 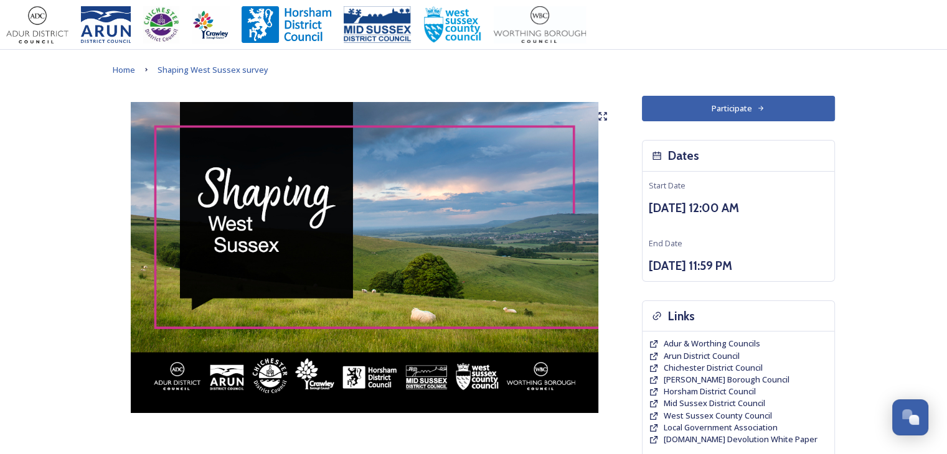 I want to click on span: Home, so click(x=124, y=70).